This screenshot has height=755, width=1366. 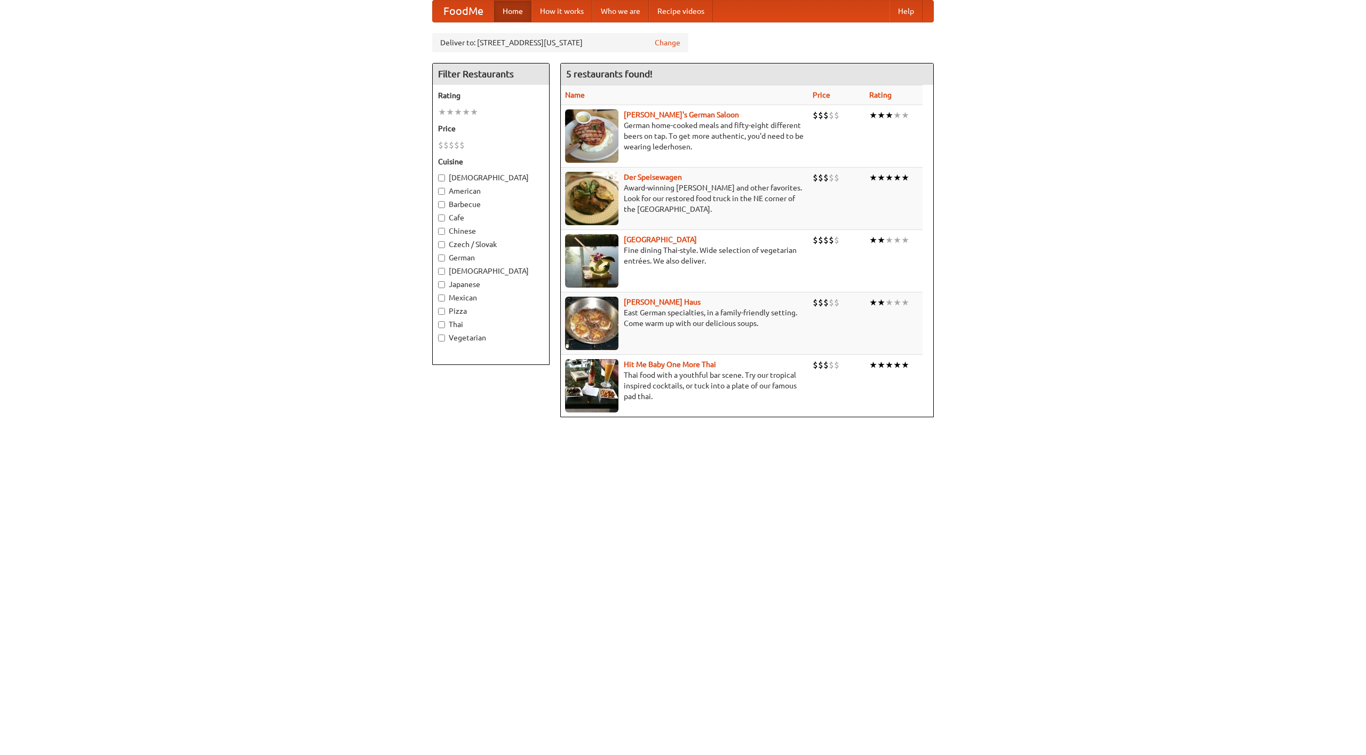 What do you see at coordinates (821, 95) in the screenshot?
I see `a: Price` at bounding box center [821, 95].